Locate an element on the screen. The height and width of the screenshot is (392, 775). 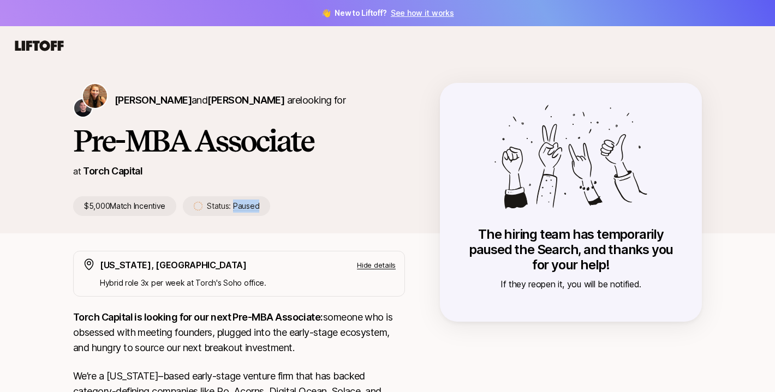
a: Torch Capital is located at coordinates (112, 171).